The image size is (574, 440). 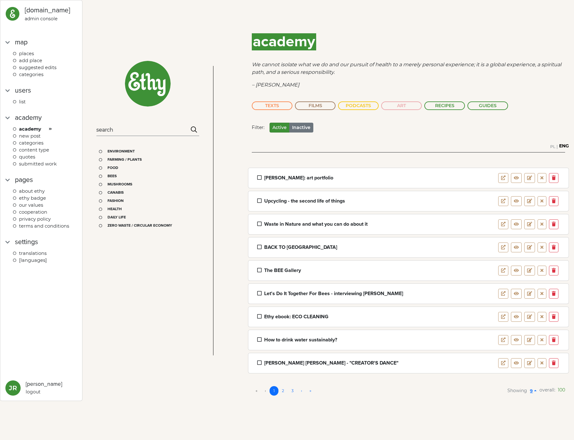 I want to click on div: The BEE Gallery, so click(x=283, y=271).